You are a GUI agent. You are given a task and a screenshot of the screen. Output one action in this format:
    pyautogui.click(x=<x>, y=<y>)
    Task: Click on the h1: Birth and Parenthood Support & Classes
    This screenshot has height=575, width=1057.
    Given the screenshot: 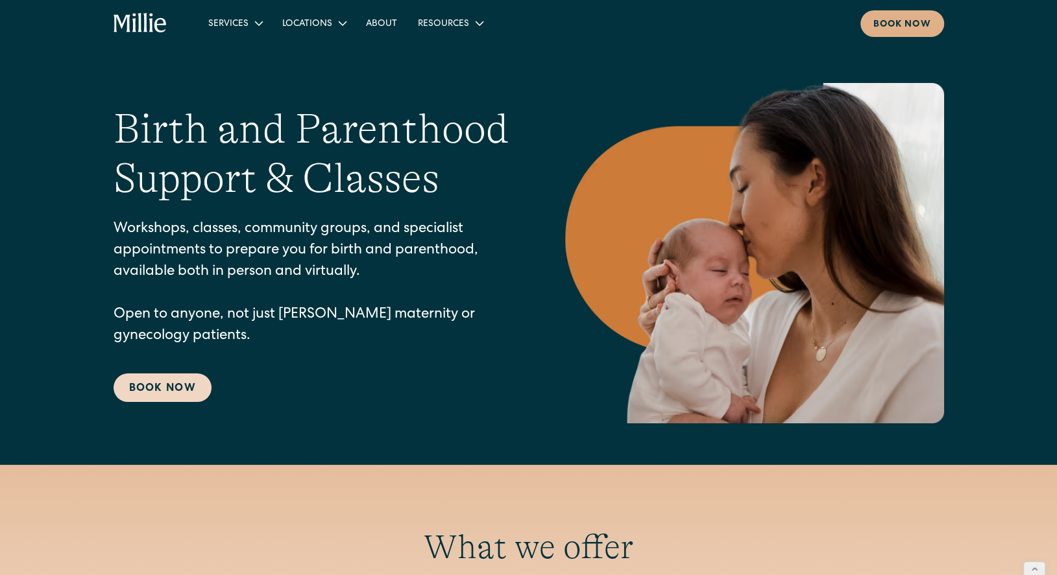 What is the action you would take?
    pyautogui.click(x=313, y=154)
    